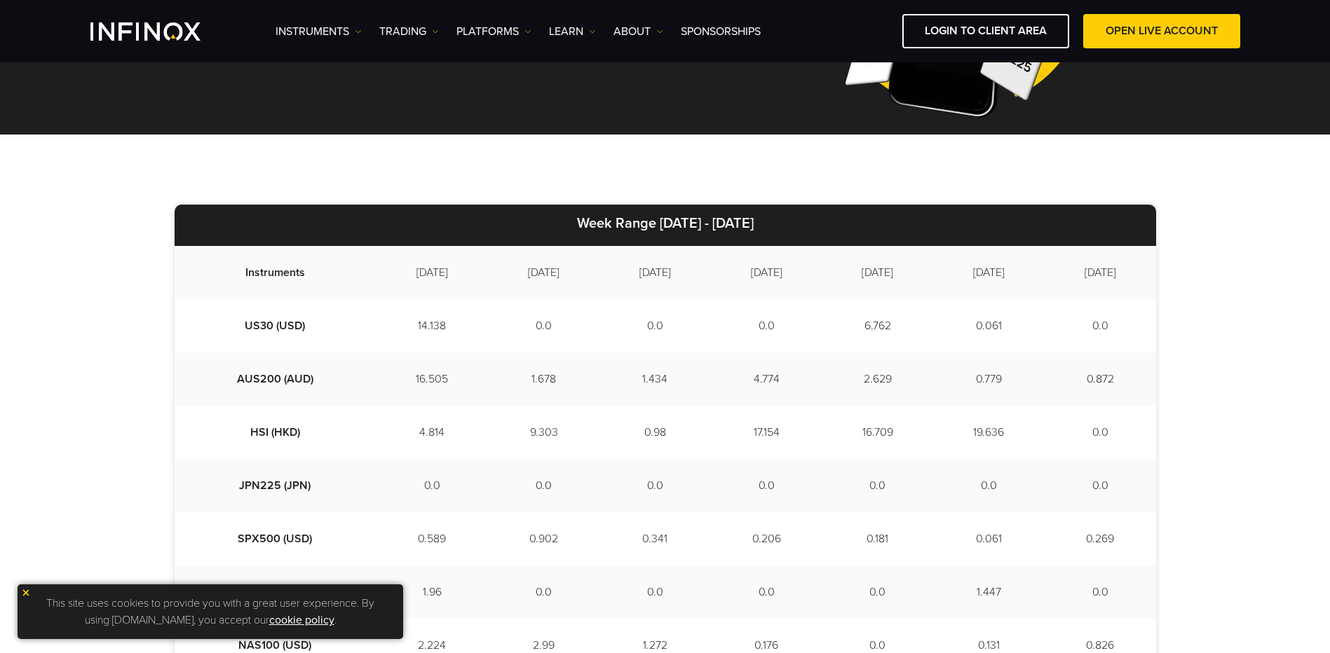  What do you see at coordinates (766, 379) in the screenshot?
I see `td: 4.774` at bounding box center [766, 379].